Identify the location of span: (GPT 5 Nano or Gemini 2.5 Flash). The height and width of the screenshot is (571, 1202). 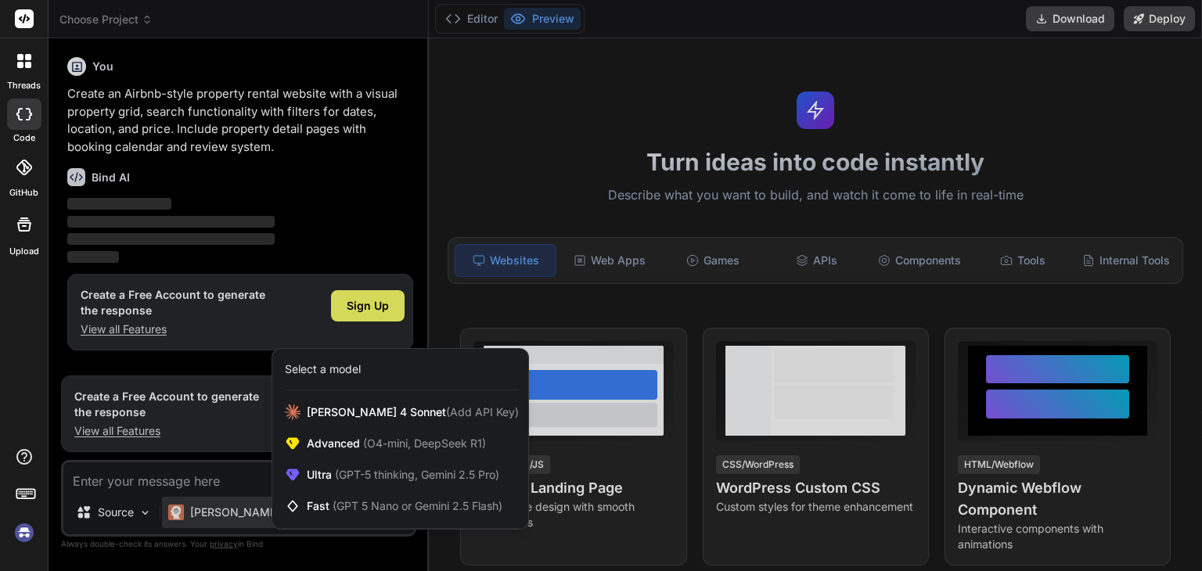
(417, 506).